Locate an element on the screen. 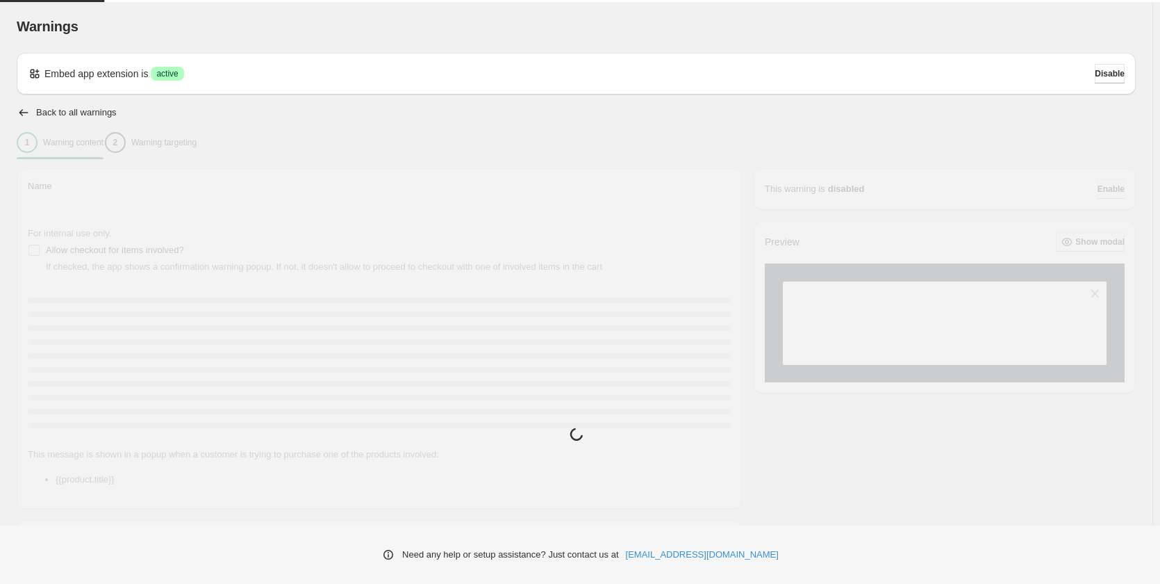 The height and width of the screenshot is (584, 1160). p: Embed app extension is is located at coordinates (96, 74).